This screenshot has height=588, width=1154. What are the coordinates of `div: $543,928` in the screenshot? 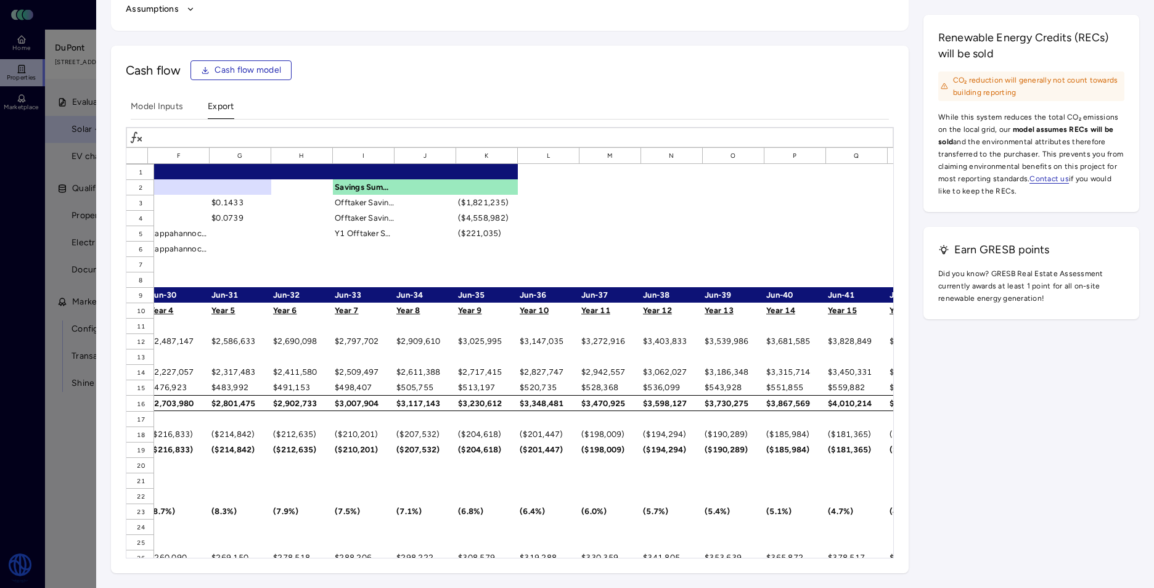 It's located at (734, 387).